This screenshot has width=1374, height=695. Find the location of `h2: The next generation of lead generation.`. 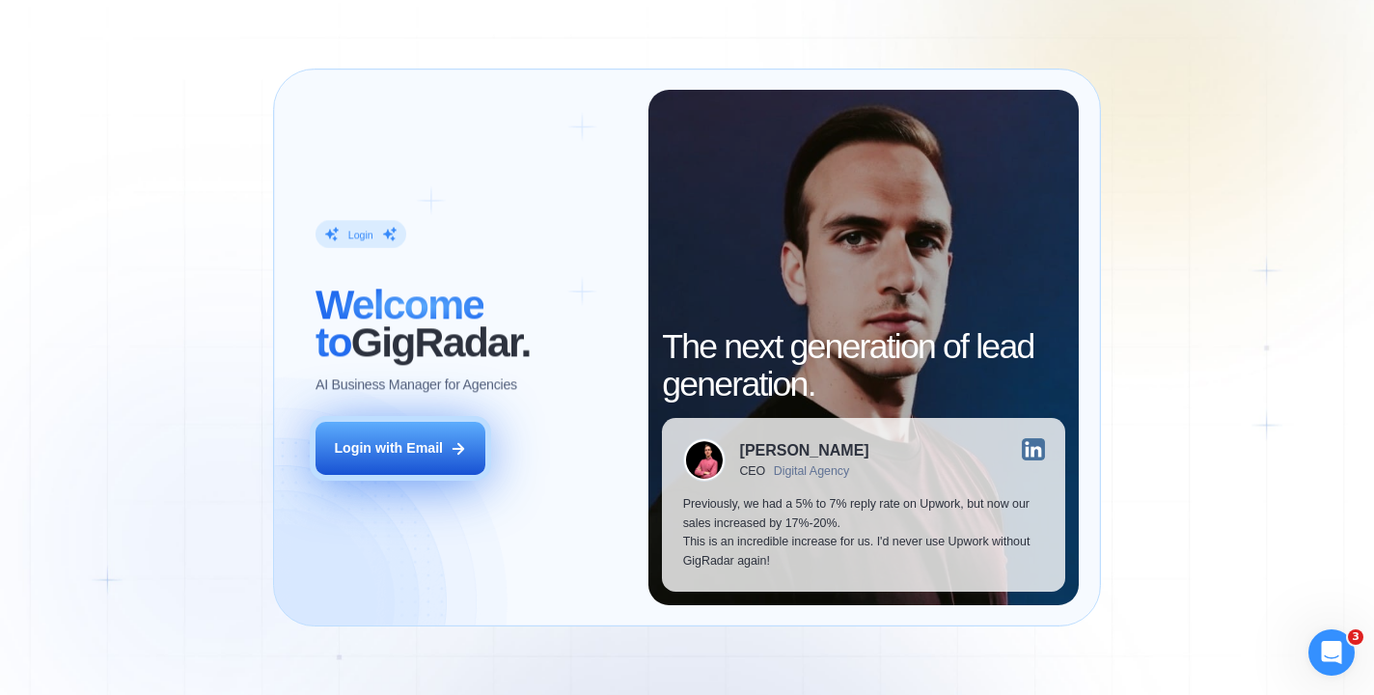

h2: The next generation of lead generation. is located at coordinates (864, 366).